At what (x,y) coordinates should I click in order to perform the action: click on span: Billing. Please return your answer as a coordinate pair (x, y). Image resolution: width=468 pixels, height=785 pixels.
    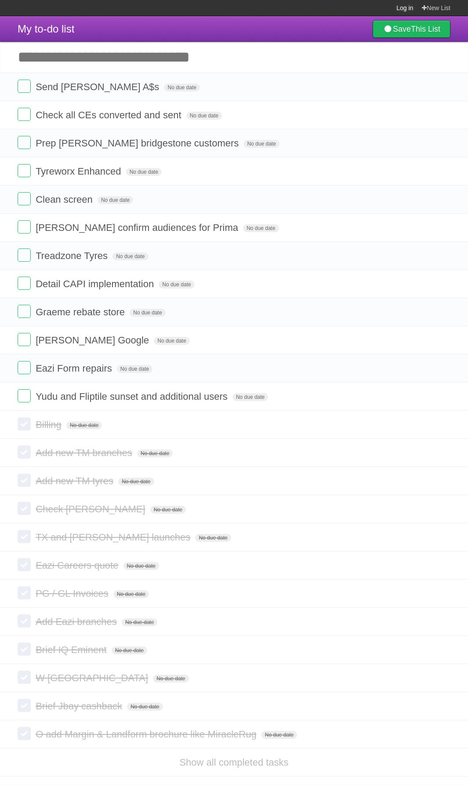
    Looking at the image, I should click on (50, 424).